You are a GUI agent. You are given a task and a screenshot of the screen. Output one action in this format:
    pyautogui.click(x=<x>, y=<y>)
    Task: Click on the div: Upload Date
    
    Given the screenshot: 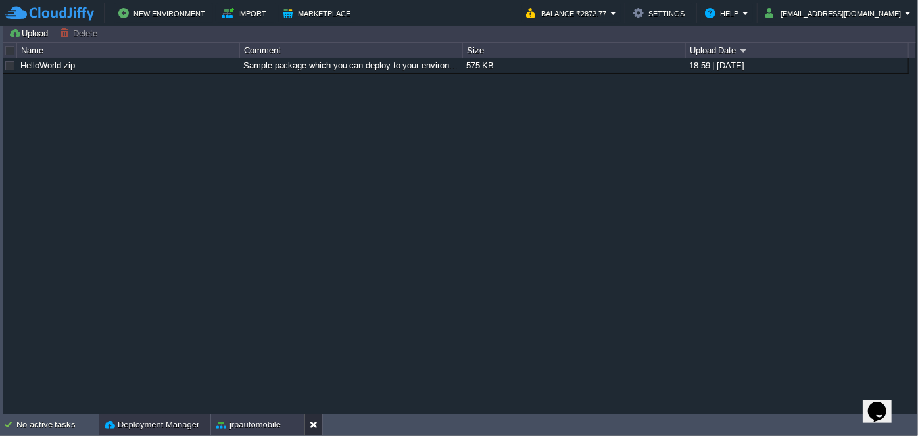 What is the action you would take?
    pyautogui.click(x=797, y=50)
    